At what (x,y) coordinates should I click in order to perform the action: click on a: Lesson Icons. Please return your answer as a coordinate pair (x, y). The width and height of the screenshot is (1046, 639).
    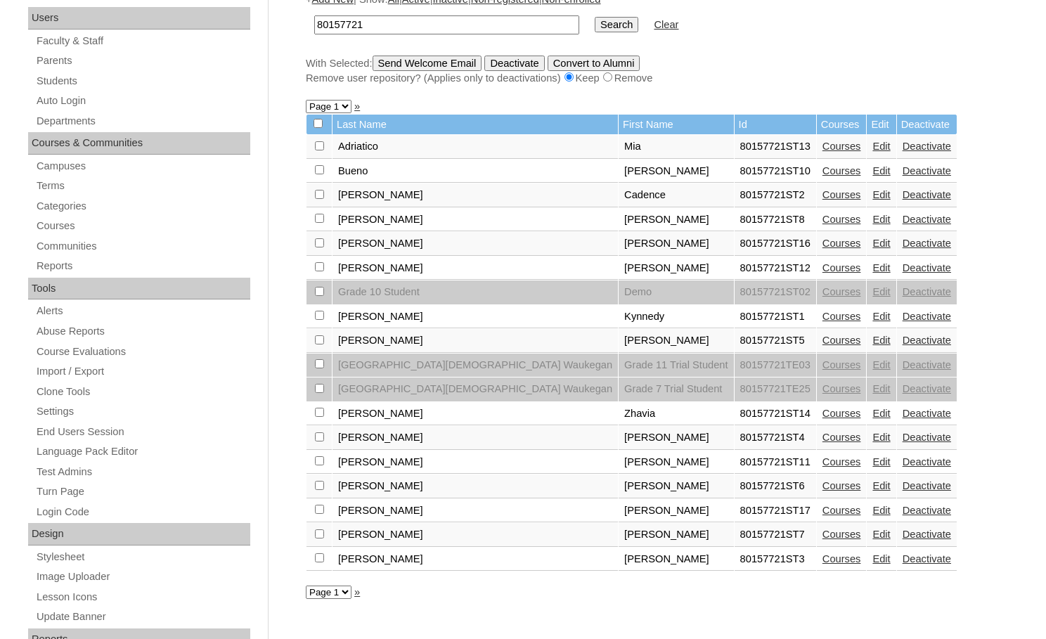
    Looking at the image, I should click on (143, 597).